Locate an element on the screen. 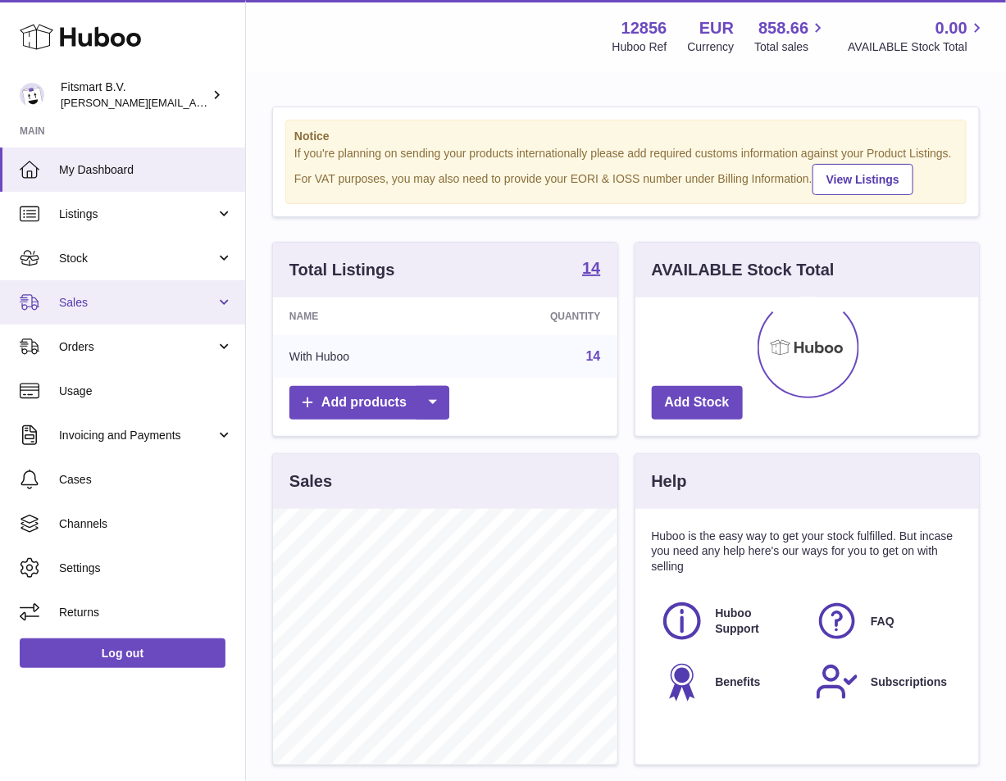 This screenshot has width=1006, height=781. h3: Sales is located at coordinates (311, 481).